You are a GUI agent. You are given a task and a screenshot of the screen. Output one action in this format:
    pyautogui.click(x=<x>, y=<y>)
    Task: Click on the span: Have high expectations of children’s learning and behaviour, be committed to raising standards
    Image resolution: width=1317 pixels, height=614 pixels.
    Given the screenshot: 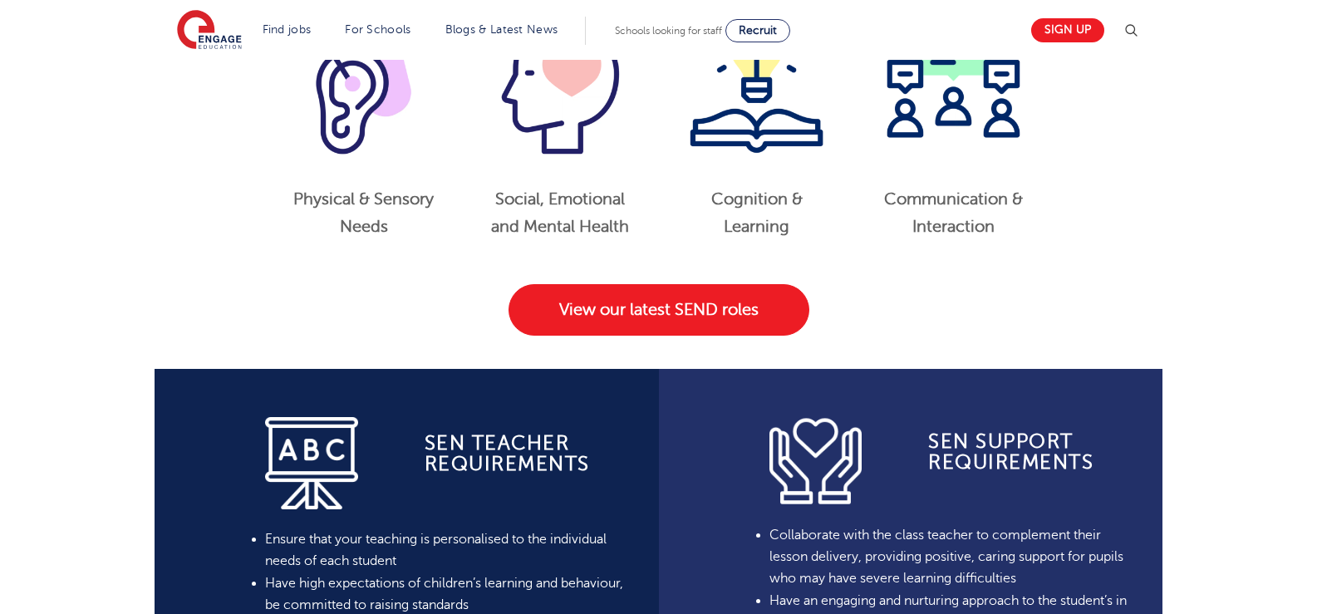 What is the action you would take?
    pyautogui.click(x=444, y=594)
    